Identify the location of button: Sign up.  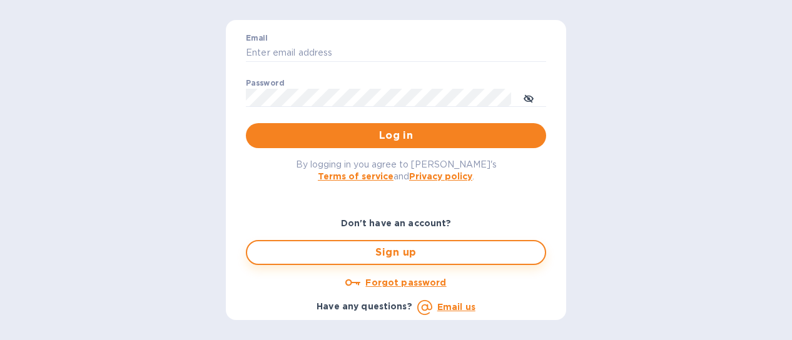
(396, 253).